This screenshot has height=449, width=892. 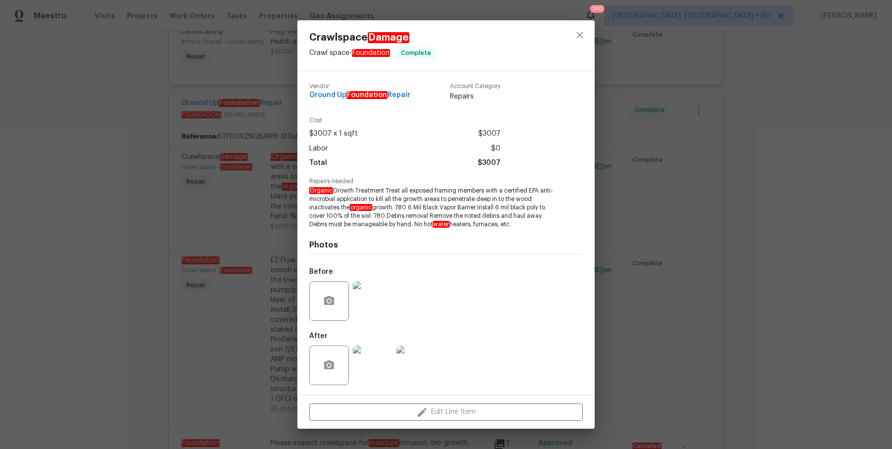 I want to click on button: close, so click(x=580, y=35).